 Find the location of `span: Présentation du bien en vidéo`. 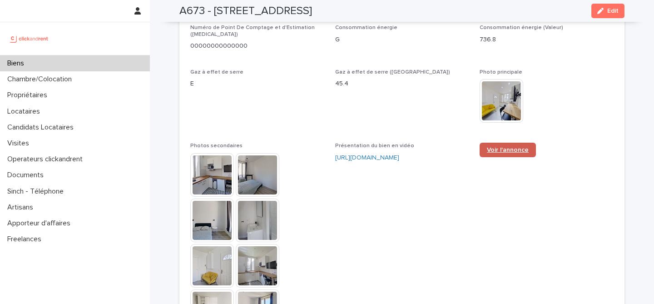

span: Présentation du bien en vidéo is located at coordinates (374, 146).